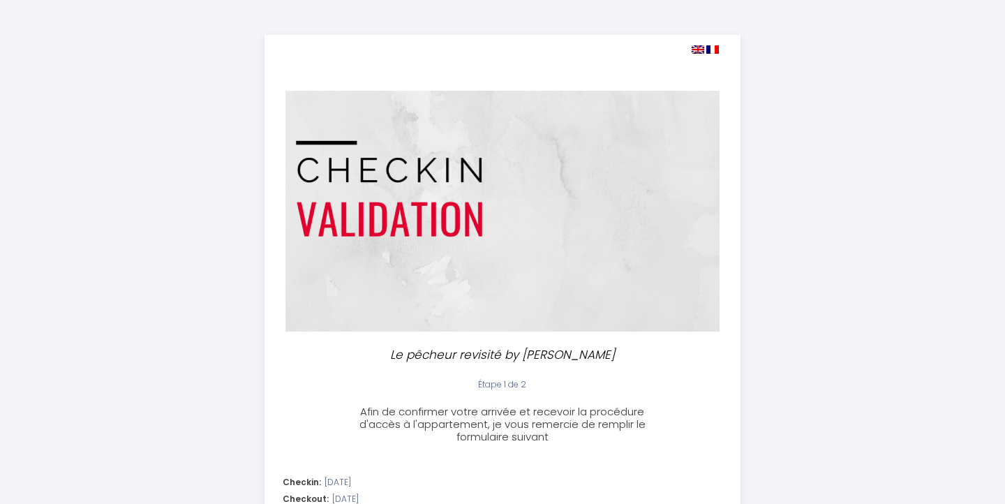 Image resolution: width=1005 pixels, height=504 pixels. What do you see at coordinates (302, 482) in the screenshot?
I see `span: Checkin:` at bounding box center [302, 482].